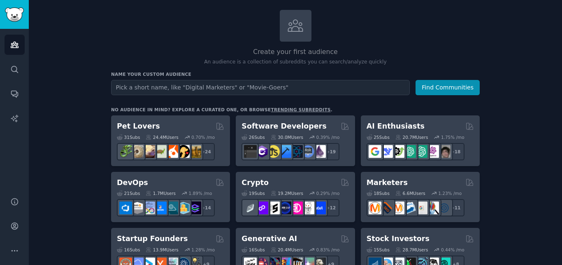 The width and height of the screenshot is (562, 265). What do you see at coordinates (128, 193) in the screenshot?
I see `div: 21 Sub s` at bounding box center [128, 193].